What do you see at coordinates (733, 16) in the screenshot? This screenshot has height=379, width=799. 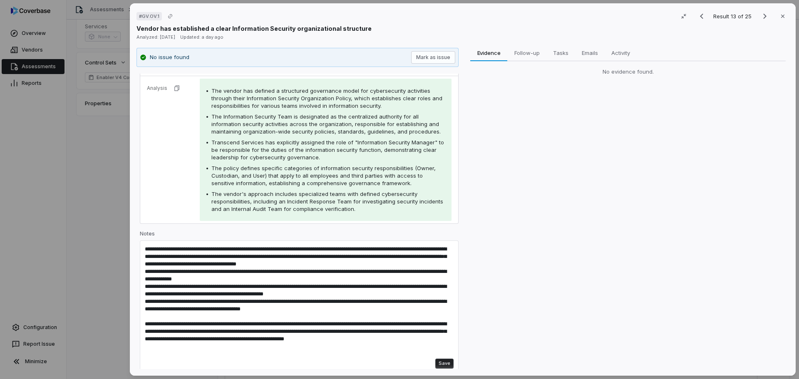 I see `p: Result 13 of 25` at bounding box center [733, 16].